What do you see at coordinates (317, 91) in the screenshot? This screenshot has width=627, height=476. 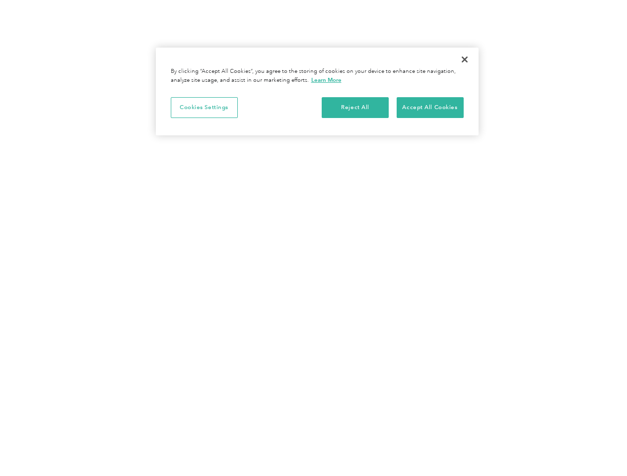 I see `div: Privacy` at bounding box center [317, 91].